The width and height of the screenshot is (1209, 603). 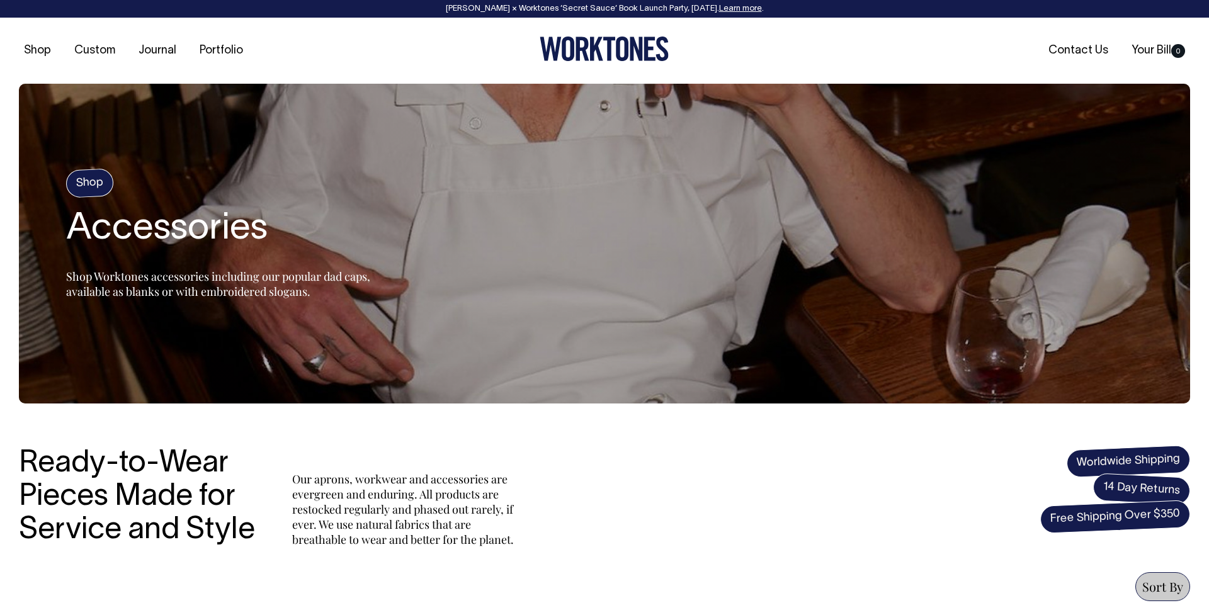 I want to click on span: Shop Worktones accessories including our popular dad caps, available as blanks or with embroidere..., so click(x=218, y=284).